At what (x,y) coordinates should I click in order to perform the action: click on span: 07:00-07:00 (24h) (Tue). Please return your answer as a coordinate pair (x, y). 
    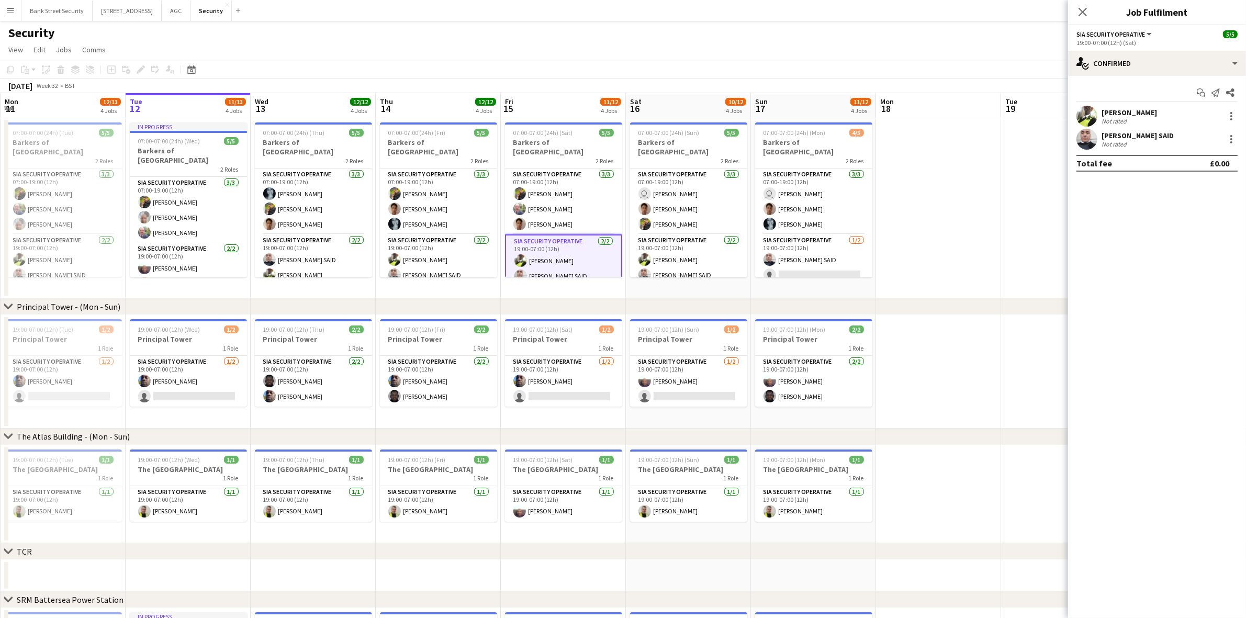
    Looking at the image, I should click on (43, 132).